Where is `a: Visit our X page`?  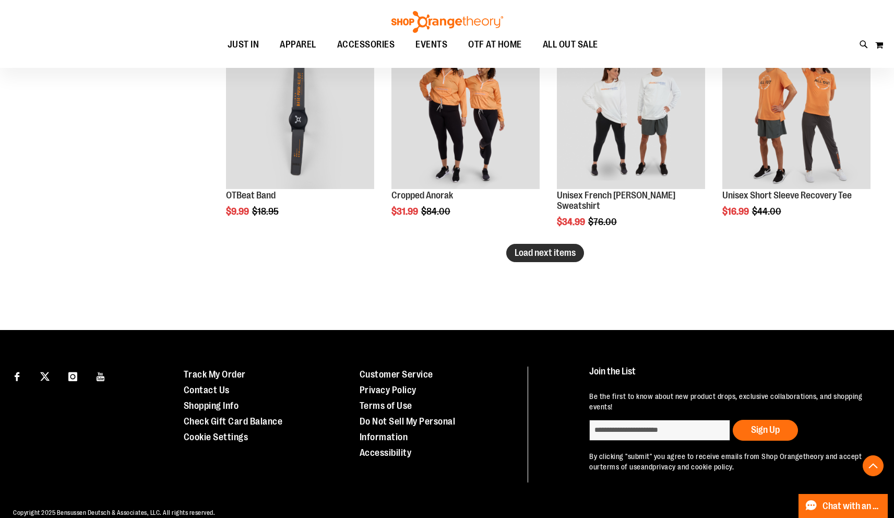
a: Visit our X page is located at coordinates (45, 375).